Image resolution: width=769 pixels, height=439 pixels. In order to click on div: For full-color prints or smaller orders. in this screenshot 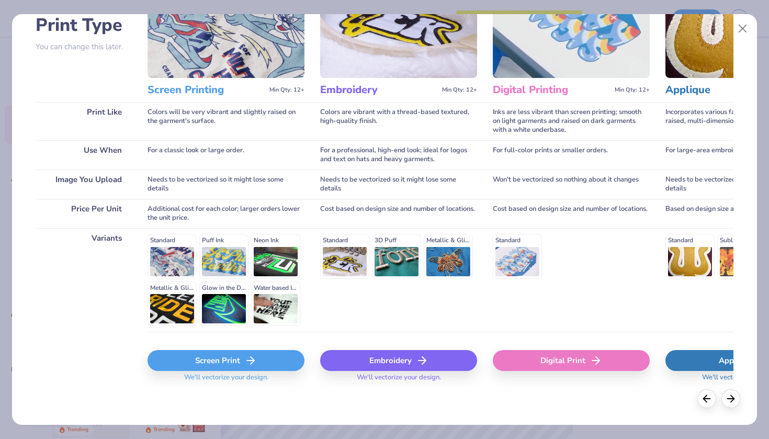, I will do `click(571, 155)`.